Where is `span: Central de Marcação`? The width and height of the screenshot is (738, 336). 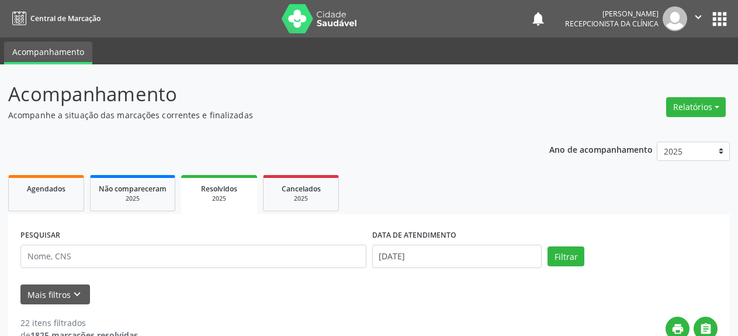 span: Central de Marcação is located at coordinates (65, 18).